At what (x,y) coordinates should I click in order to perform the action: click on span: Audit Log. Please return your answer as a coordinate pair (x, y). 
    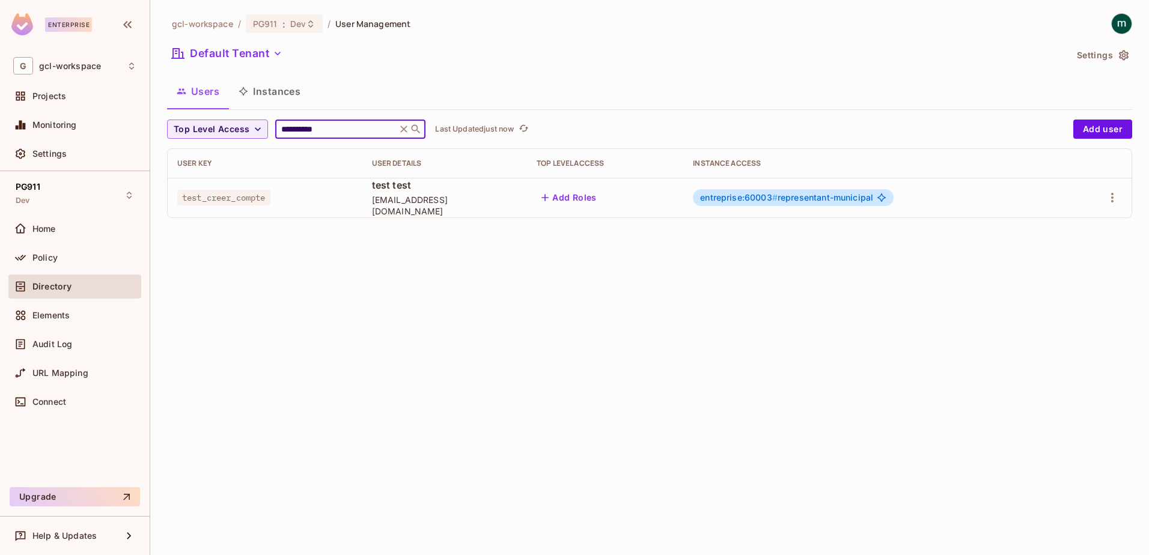
    Looking at the image, I should click on (52, 344).